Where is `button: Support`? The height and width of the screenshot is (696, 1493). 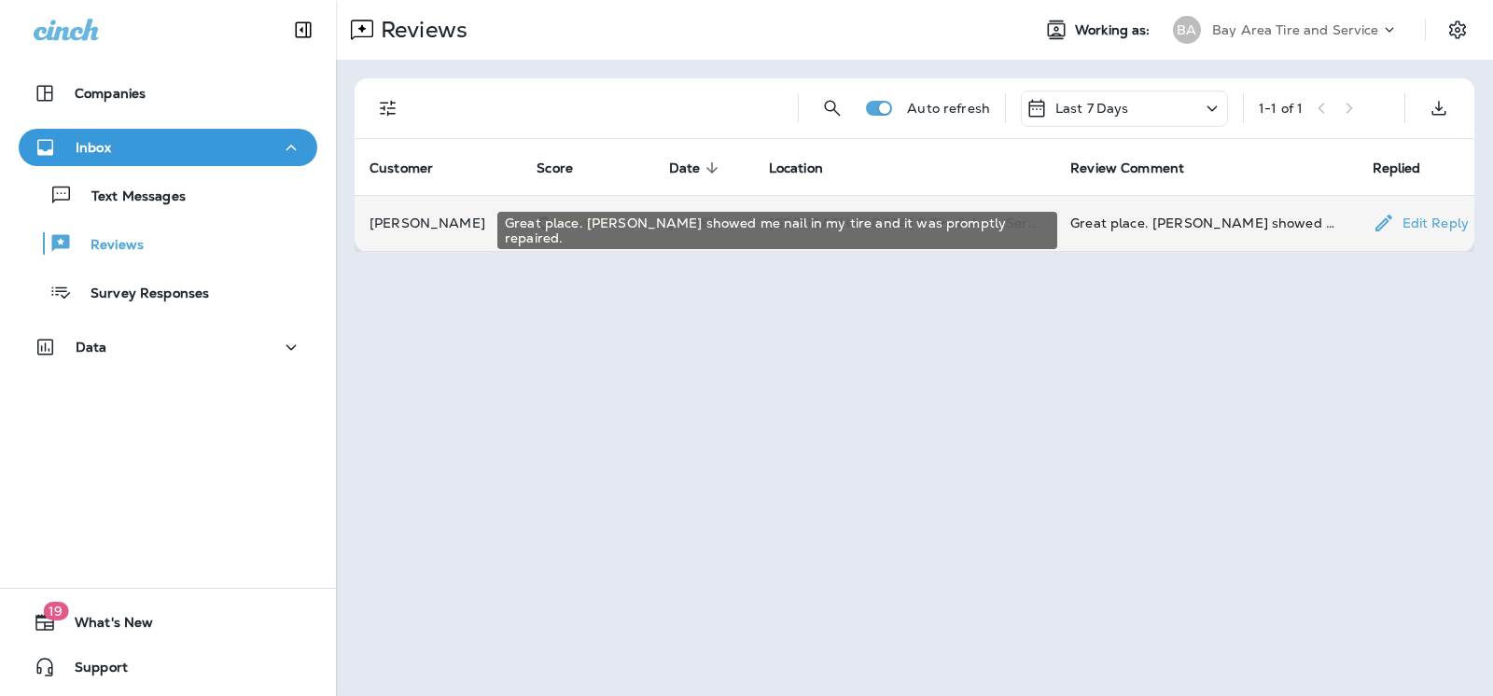 button: Support is located at coordinates (168, 667).